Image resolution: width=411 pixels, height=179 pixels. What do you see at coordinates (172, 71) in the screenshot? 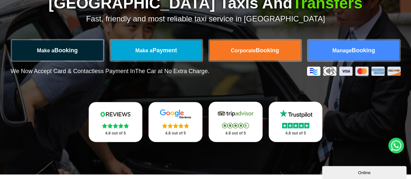
I see `span: The Car at No Extra Charge.` at bounding box center [172, 71].